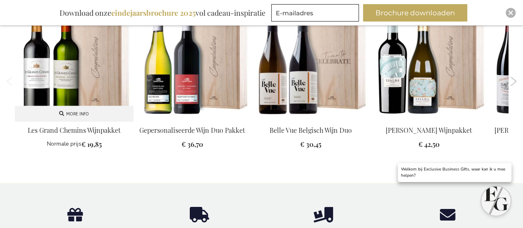  I want to click on span: Normale prijs, so click(64, 144).